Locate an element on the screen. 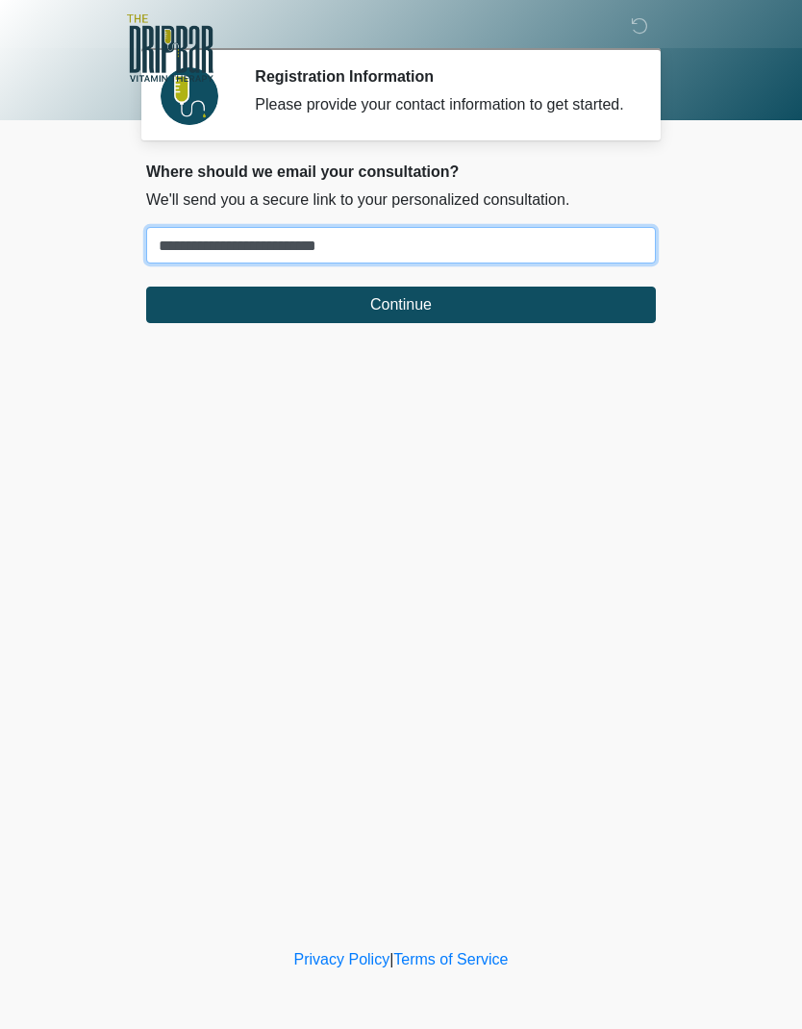 Image resolution: width=802 pixels, height=1029 pixels. h2: Where should we email your consultation? is located at coordinates (401, 171).